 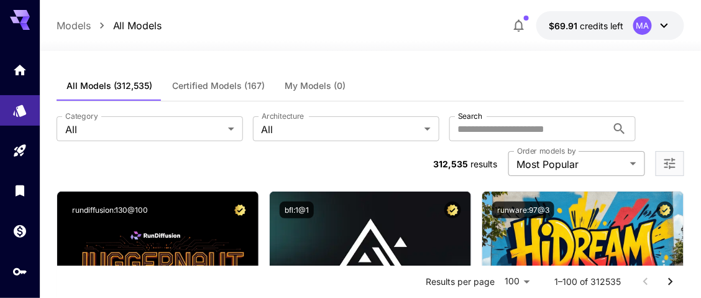 I want to click on div: 100, so click(x=517, y=281).